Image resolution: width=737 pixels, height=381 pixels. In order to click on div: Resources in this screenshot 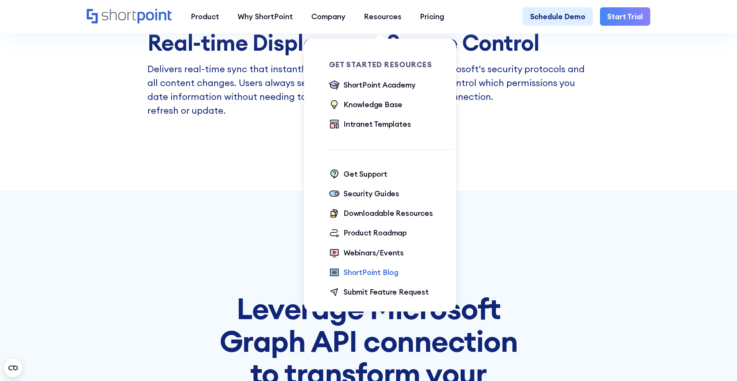, I will do `click(383, 17)`.